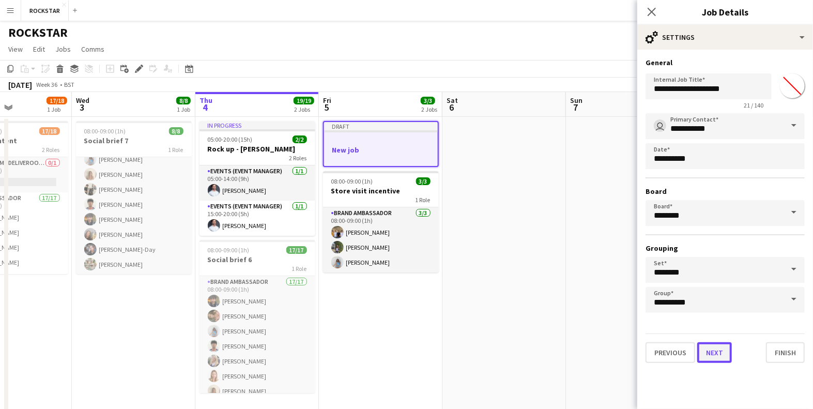  I want to click on app-job-card: DraftNew job, so click(381, 144).